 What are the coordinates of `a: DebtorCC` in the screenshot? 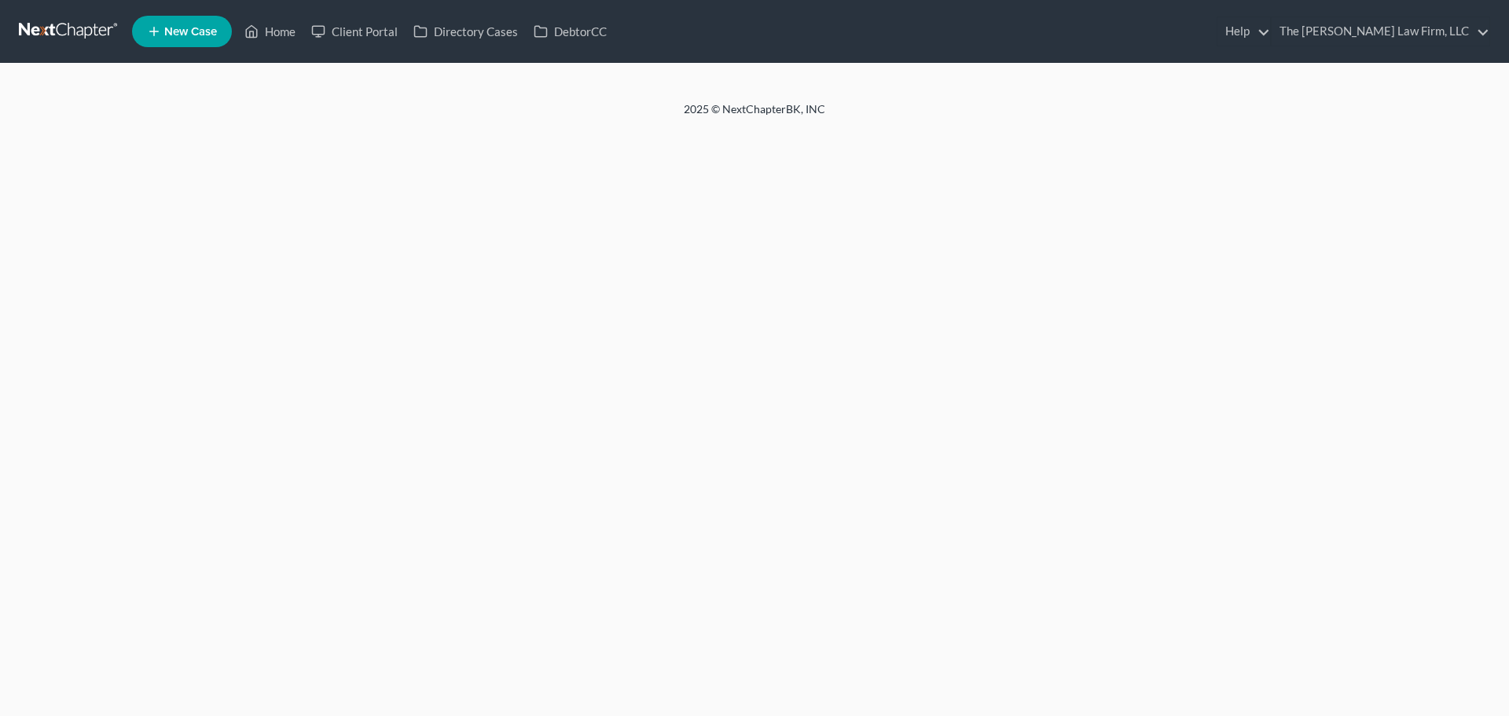 It's located at (570, 31).